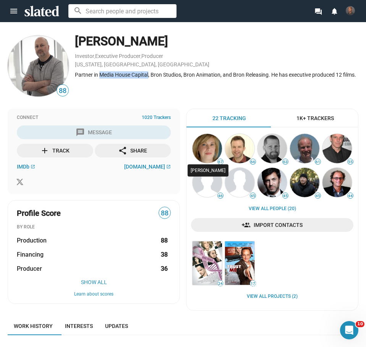 The image size is (366, 347). What do you see at coordinates (207, 149) in the screenshot?
I see `img: Erica Arvold` at bounding box center [207, 149].